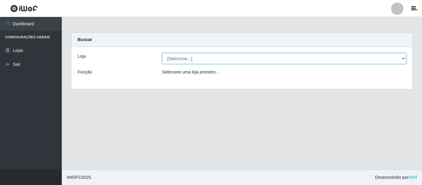 This screenshot has height=185, width=422. What do you see at coordinates (85, 39) in the screenshot?
I see `strong: Buscar` at bounding box center [85, 39].